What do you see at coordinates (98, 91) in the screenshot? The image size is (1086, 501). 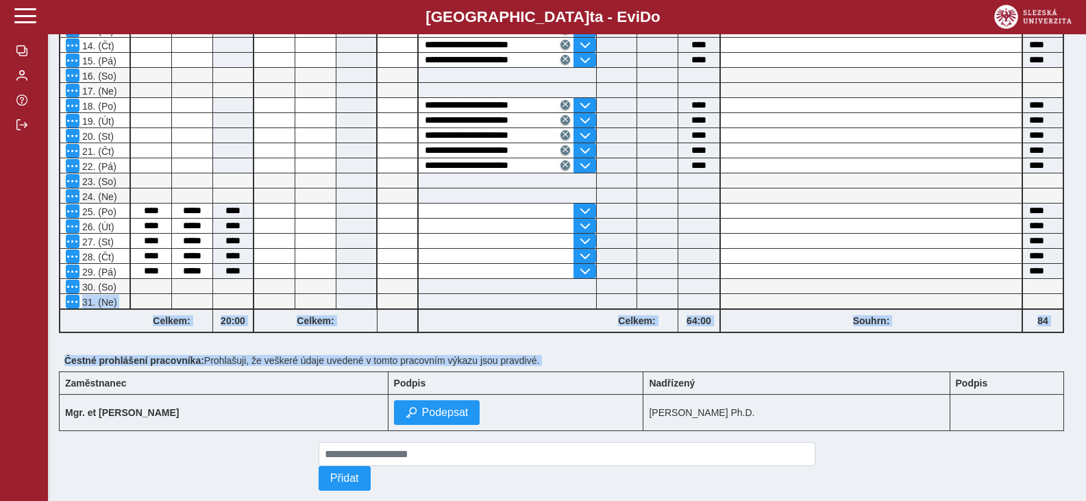 I see `span: 17. (Ne)` at bounding box center [98, 91].